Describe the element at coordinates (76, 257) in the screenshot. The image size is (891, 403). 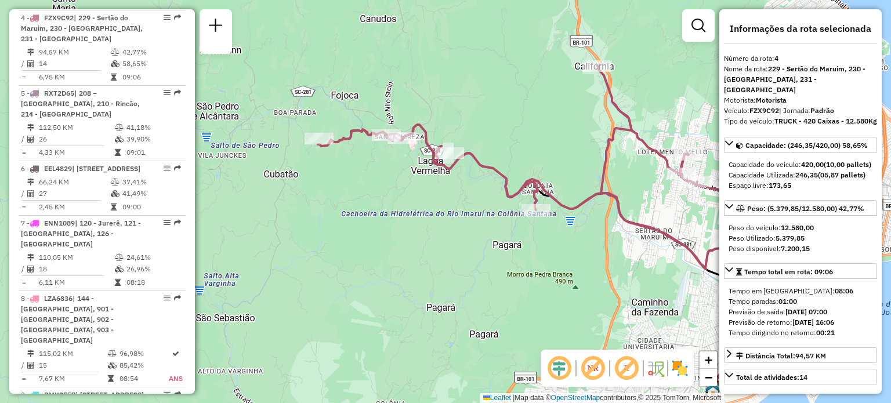
I see `td: 110,05 KM` at that location.